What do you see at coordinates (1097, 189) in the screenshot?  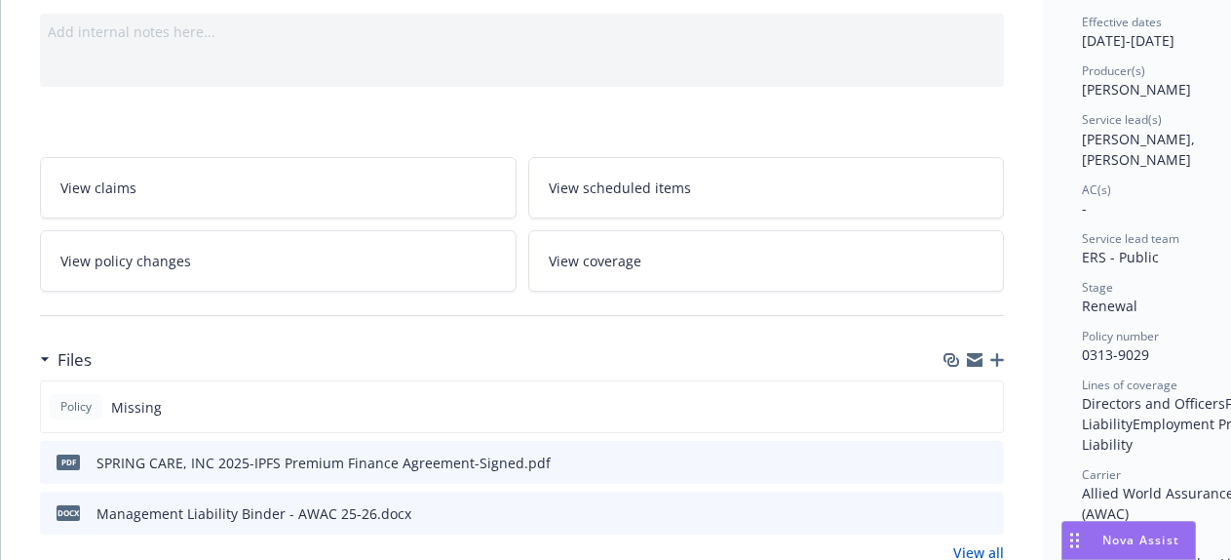 I see `span: AC(s)` at bounding box center [1097, 189].